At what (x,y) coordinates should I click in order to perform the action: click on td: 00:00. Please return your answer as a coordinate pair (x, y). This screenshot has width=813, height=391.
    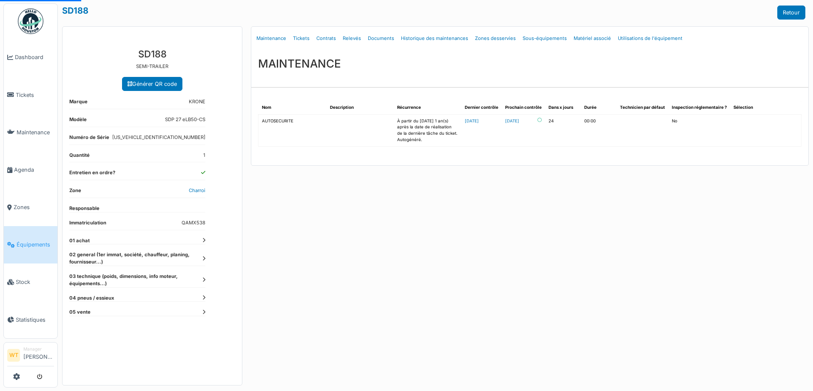
    Looking at the image, I should click on (599, 131).